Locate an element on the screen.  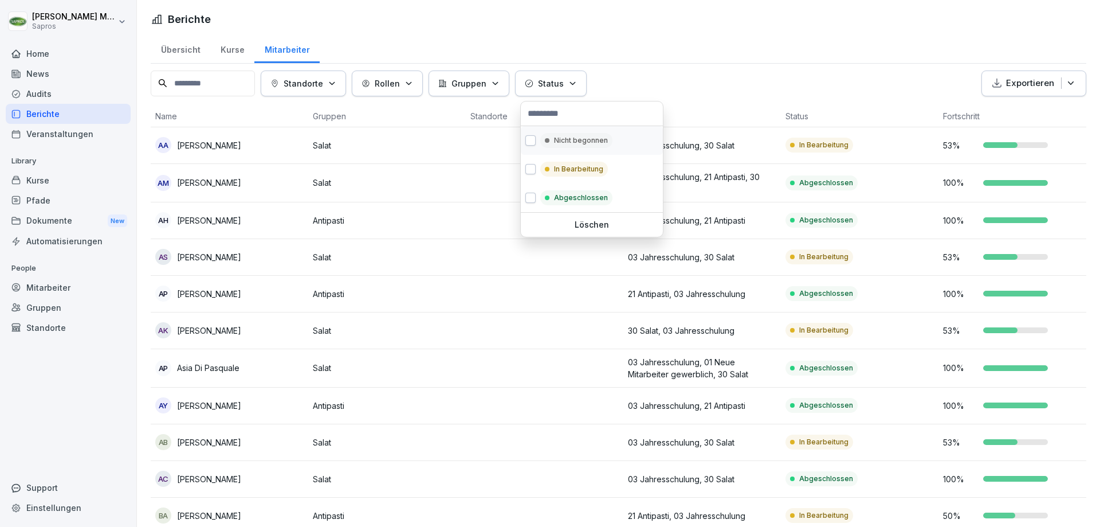
p: In Bearbeitung is located at coordinates (579, 169).